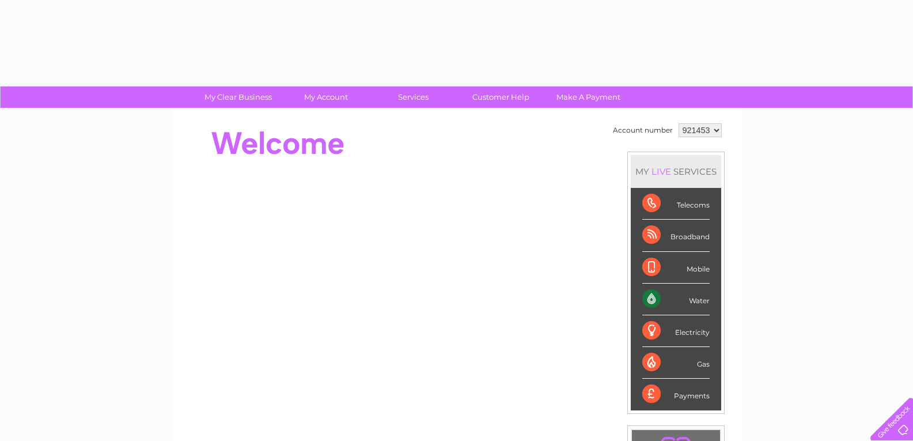 This screenshot has width=913, height=441. I want to click on div: LIVE, so click(662, 171).